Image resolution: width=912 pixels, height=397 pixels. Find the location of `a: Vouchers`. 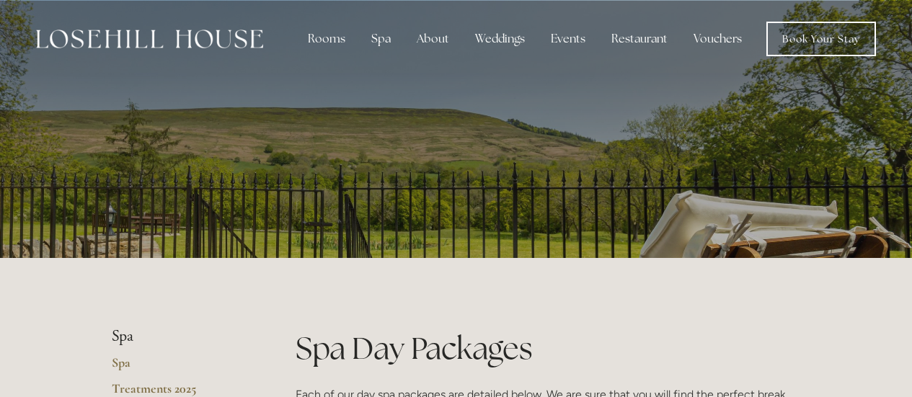

a: Vouchers is located at coordinates (717, 39).